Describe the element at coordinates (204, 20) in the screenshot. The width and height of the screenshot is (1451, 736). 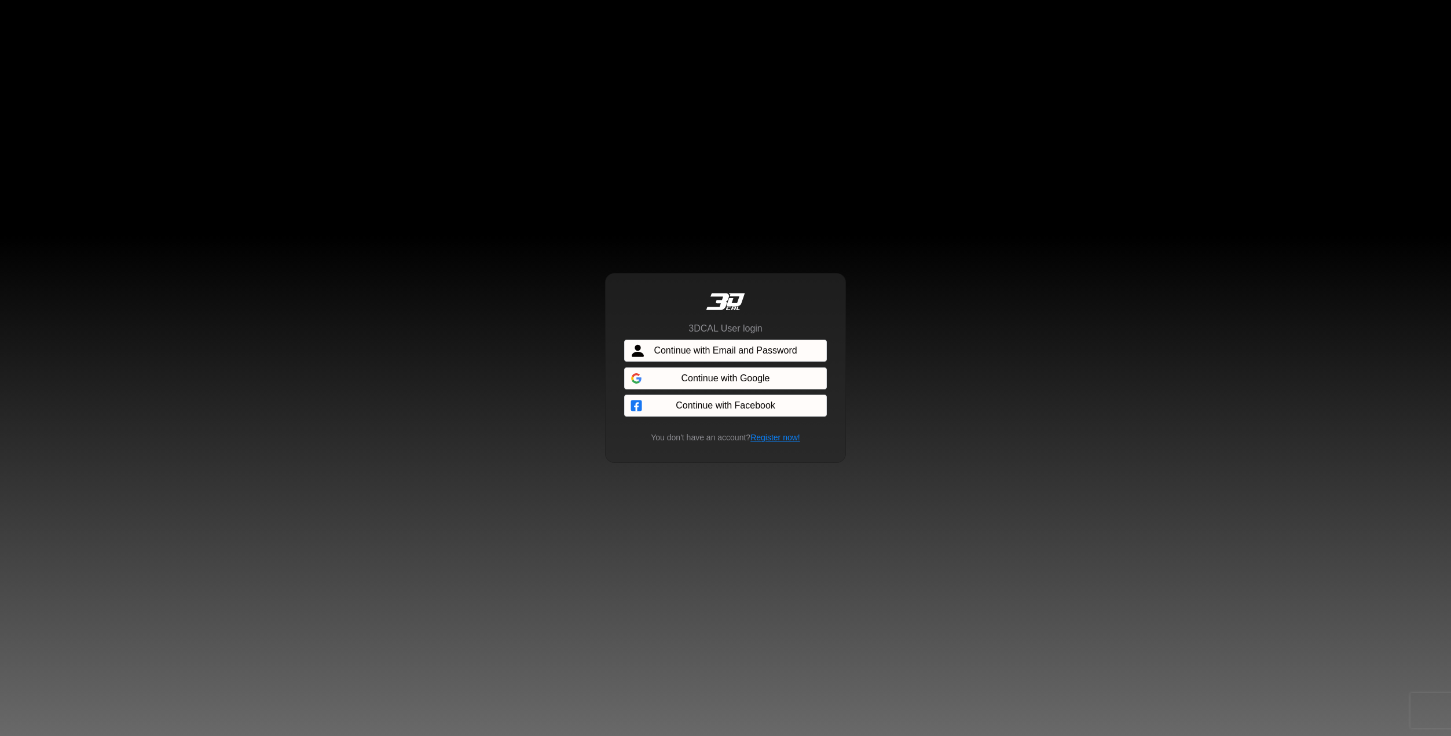
I see `div: Minimize live chat window` at that location.